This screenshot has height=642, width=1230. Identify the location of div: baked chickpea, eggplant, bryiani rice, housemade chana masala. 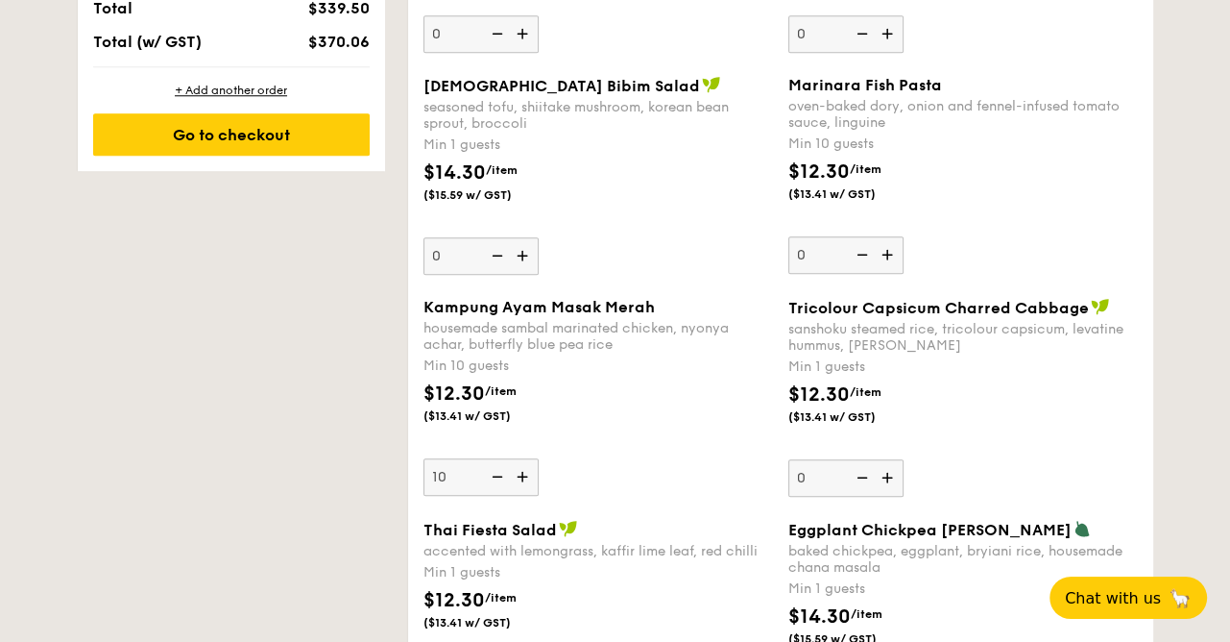
(963, 559).